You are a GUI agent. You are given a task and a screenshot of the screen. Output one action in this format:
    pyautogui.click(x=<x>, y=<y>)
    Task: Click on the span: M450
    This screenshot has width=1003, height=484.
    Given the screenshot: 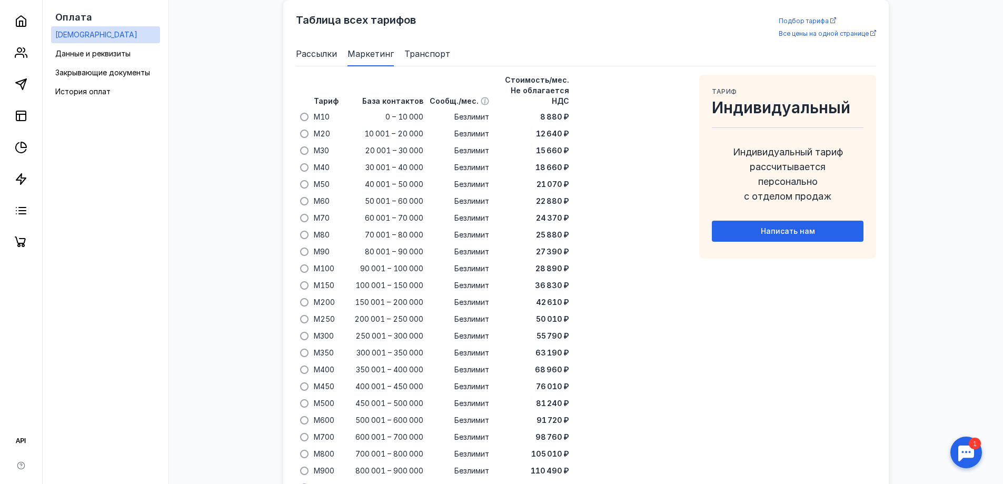 What is the action you would take?
    pyautogui.click(x=324, y=386)
    